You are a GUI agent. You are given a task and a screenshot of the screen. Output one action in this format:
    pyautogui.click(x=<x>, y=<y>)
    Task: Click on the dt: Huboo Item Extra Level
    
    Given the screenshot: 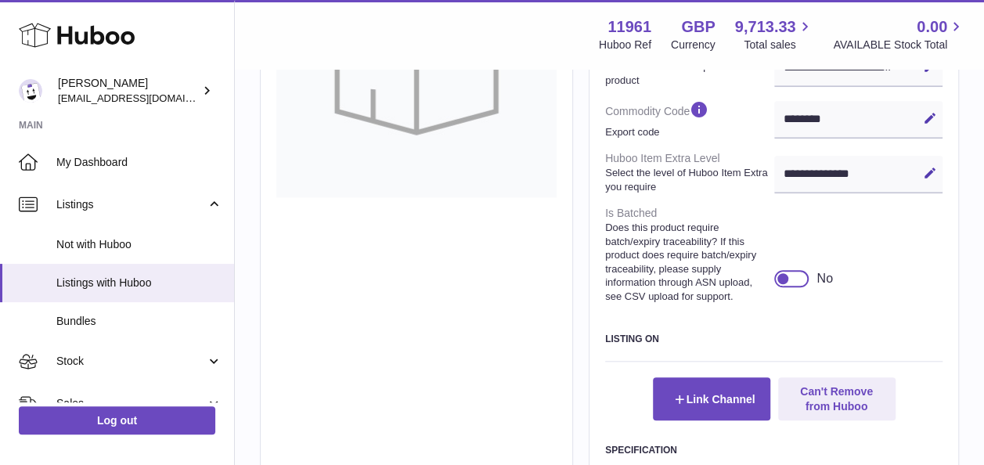 What is the action you would take?
    pyautogui.click(x=690, y=172)
    